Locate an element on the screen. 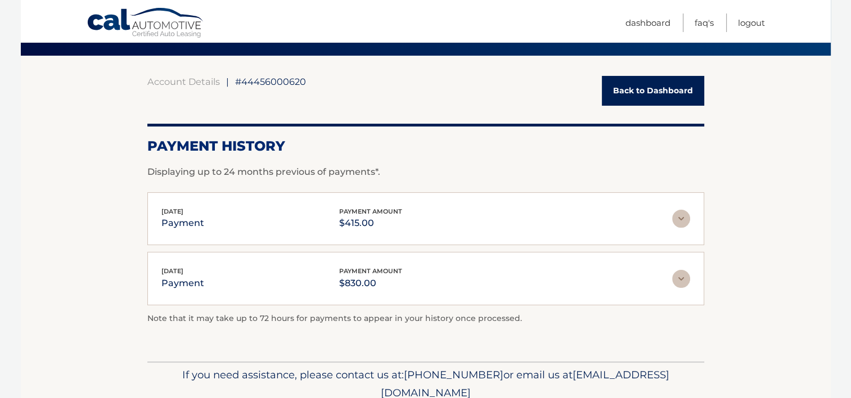  a: FAQ's is located at coordinates (704, 22).